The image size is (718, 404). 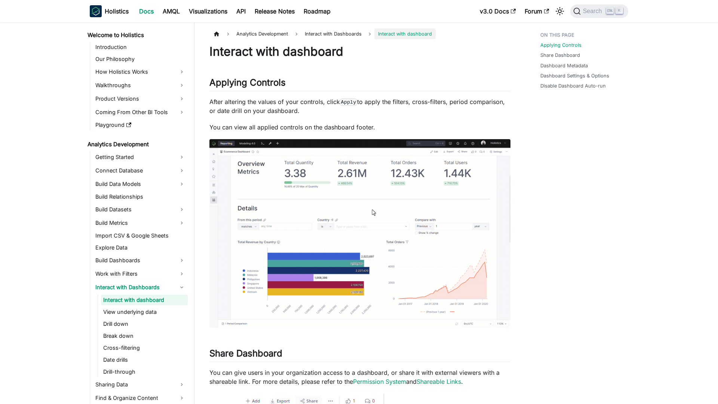 I want to click on a: Drill down, so click(x=144, y=324).